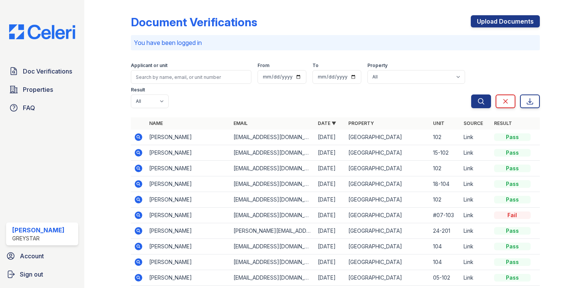 The image size is (586, 288). What do you see at coordinates (315, 66) in the screenshot?
I see `label: To` at bounding box center [315, 66].